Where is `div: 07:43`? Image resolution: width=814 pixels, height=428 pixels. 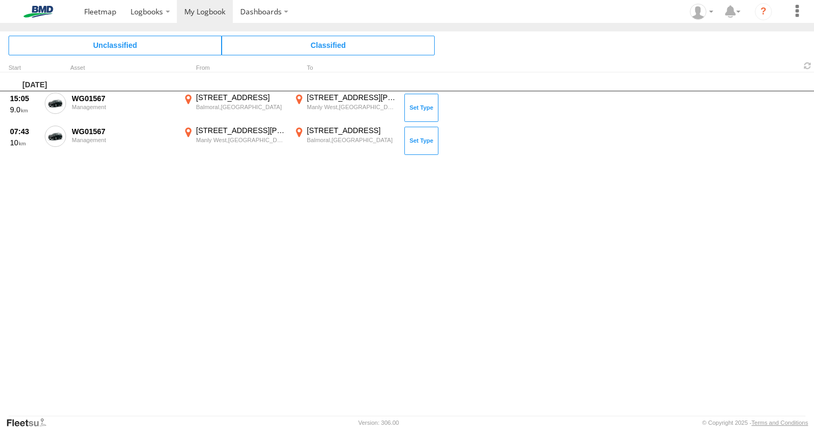
div: 07:43 is located at coordinates (25, 132).